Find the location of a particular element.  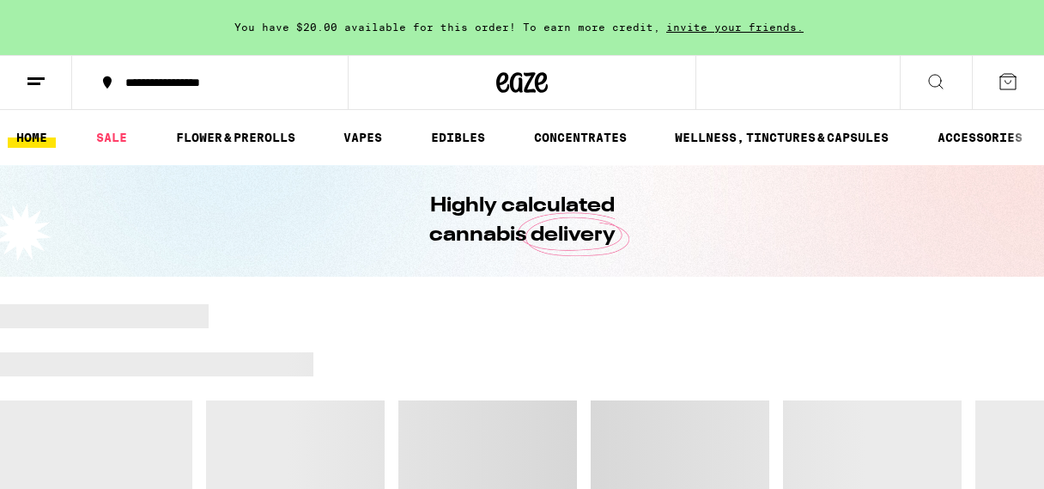

a: VAPES is located at coordinates (362, 137).